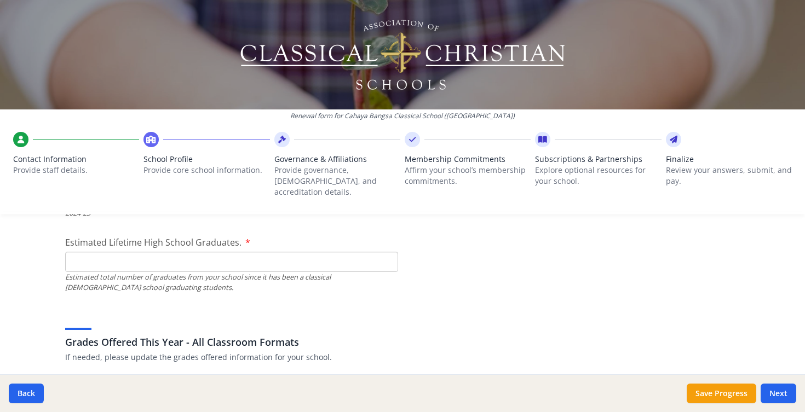  Describe the element at coordinates (402, 342) in the screenshot. I see `h3: Grades Offered This Year - All Classroom Formats` at that location.